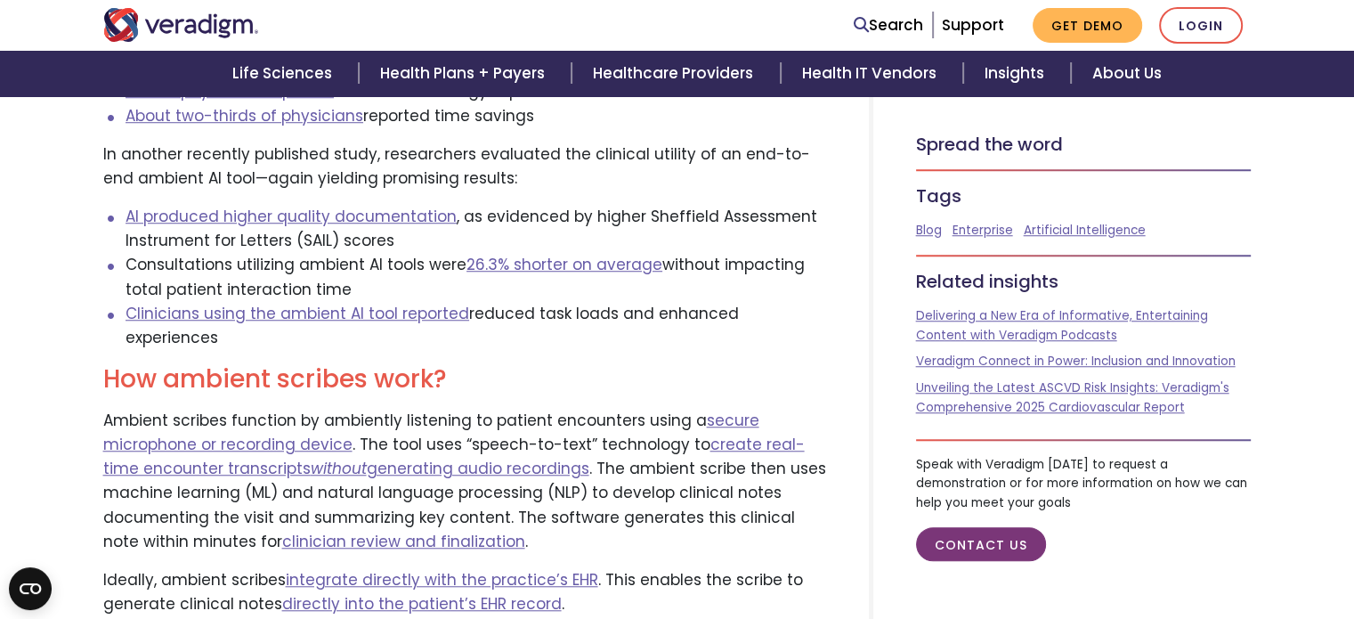  I want to click on h5: Spread the word, so click(1084, 144).